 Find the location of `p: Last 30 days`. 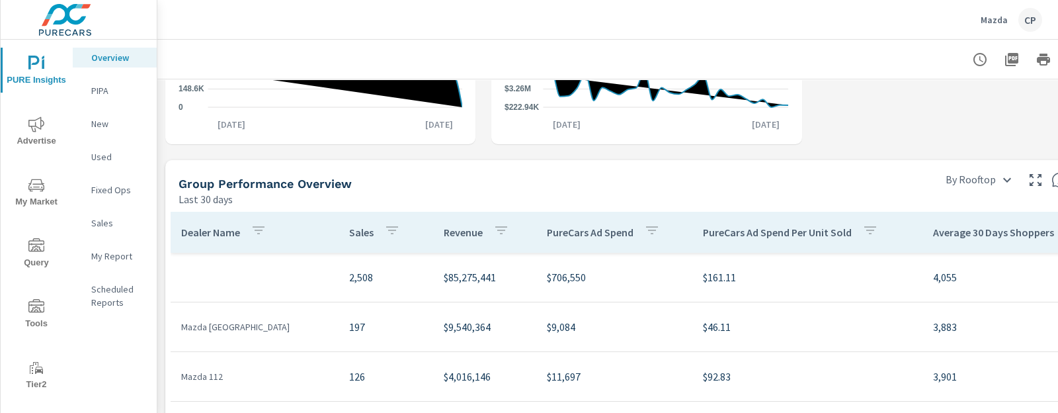

p: Last 30 days is located at coordinates (206, 199).